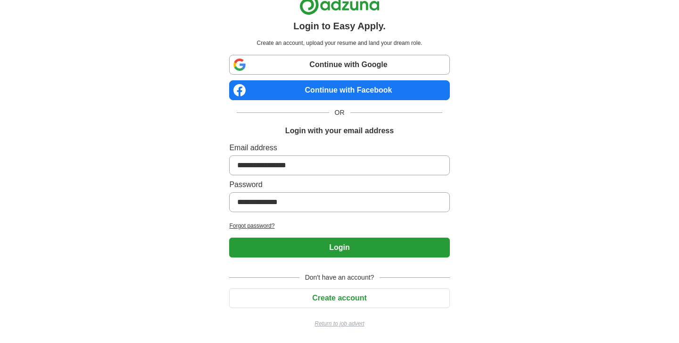 The width and height of the screenshot is (679, 343). Describe the element at coordinates (339, 90) in the screenshot. I see `a: Continue with Facebook` at that location.